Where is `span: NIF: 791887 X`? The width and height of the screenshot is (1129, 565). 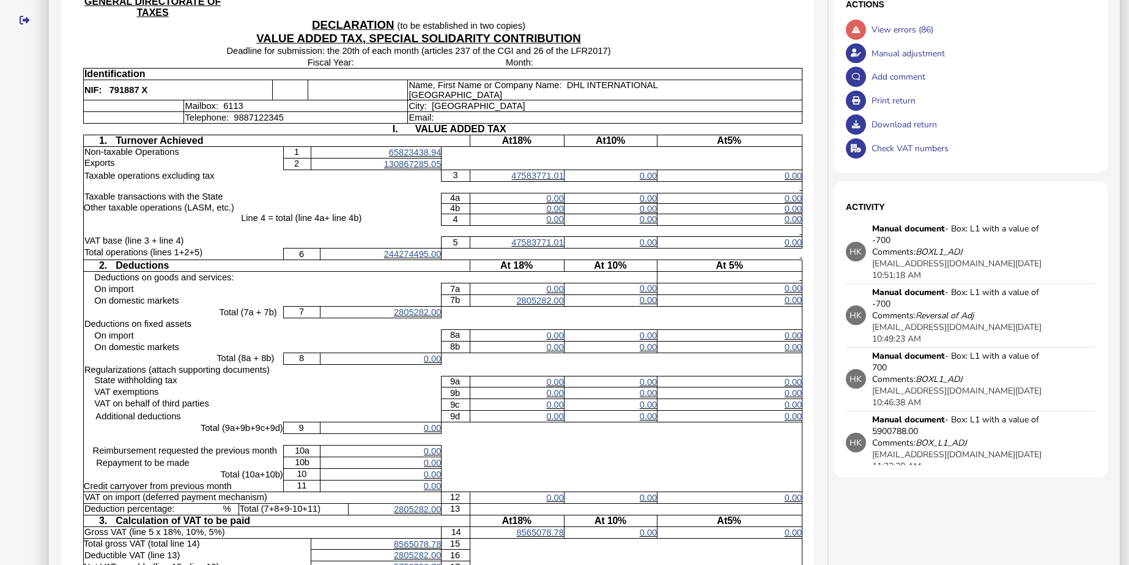
span: NIF: 791887 X is located at coordinates (116, 90).